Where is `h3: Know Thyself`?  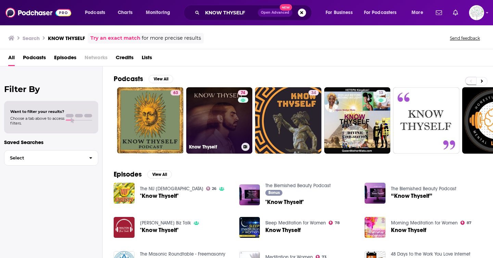 h3: Know Thyself is located at coordinates (214, 147).